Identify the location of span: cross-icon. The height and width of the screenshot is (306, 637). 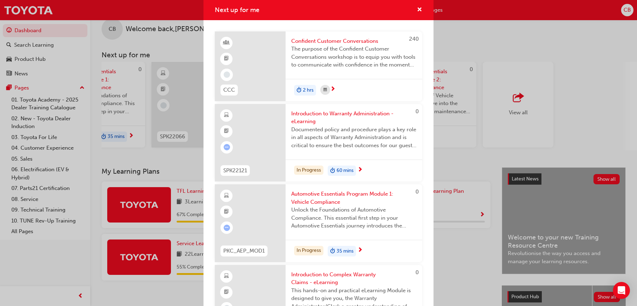
(419, 10).